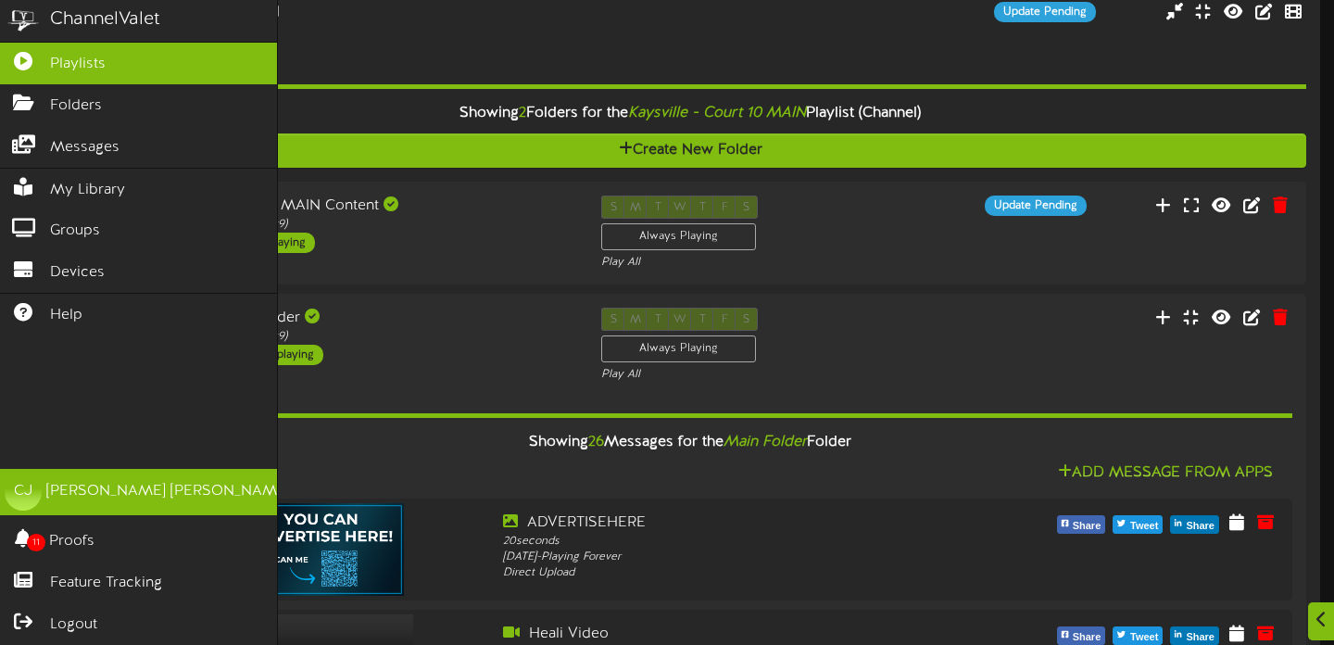 Image resolution: width=1334 pixels, height=645 pixels. What do you see at coordinates (36, 542) in the screenshot?
I see `span: 11` at bounding box center [36, 542].